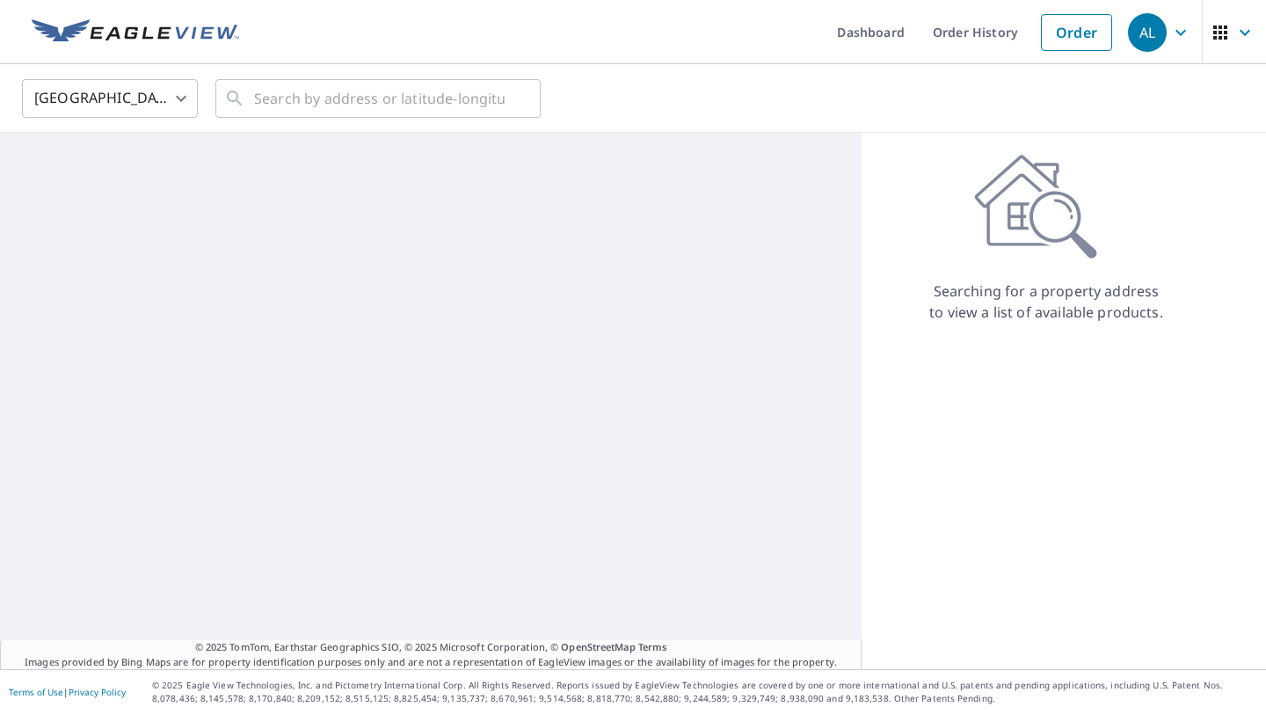 The height and width of the screenshot is (714, 1266). I want to click on a: Terms of Use, so click(36, 692).